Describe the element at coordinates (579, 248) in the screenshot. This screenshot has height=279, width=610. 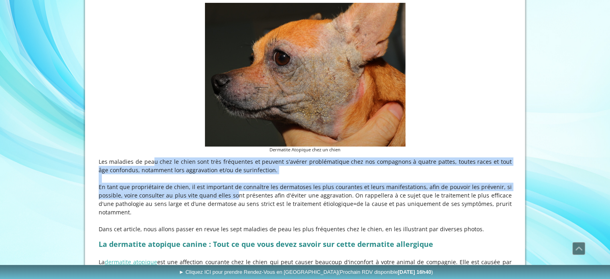
I see `a: Défiler vers le haut` at that location.